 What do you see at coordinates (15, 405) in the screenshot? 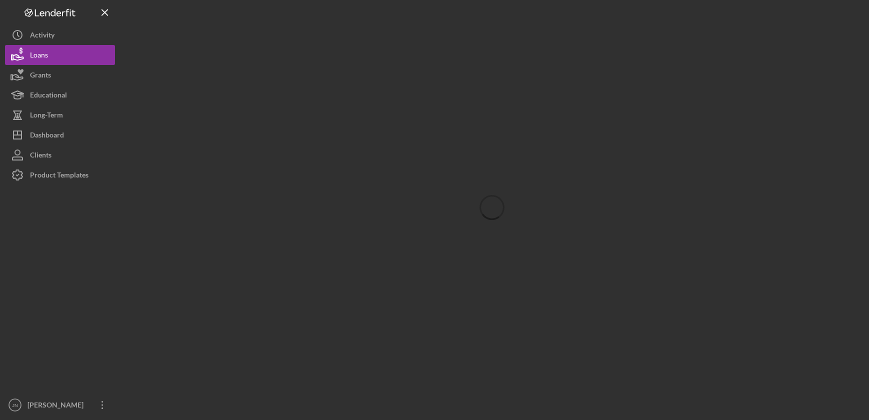
I see `text: JN` at bounding box center [15, 405].